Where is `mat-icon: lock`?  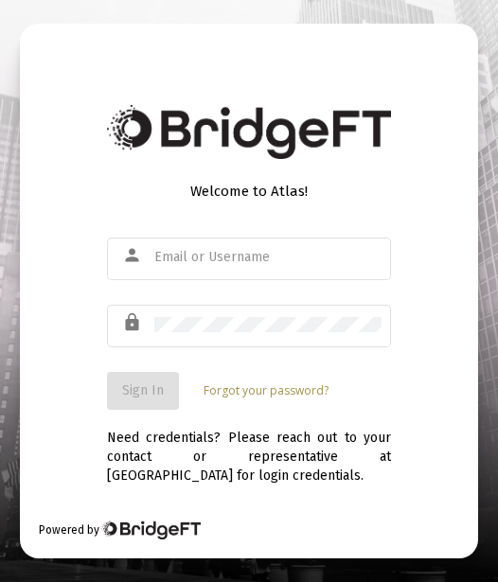 mat-icon: lock is located at coordinates (134, 323).